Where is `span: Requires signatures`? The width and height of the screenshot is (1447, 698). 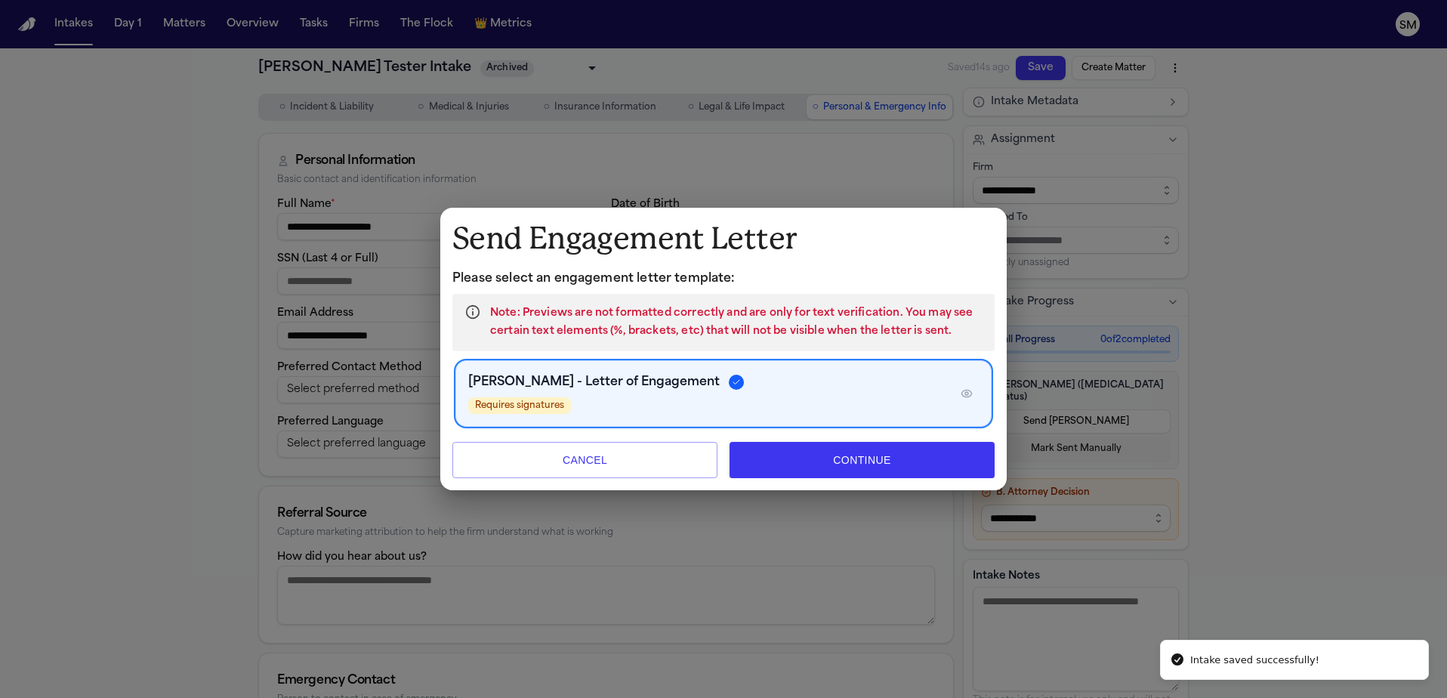
span: Requires signatures is located at coordinates (520, 406).